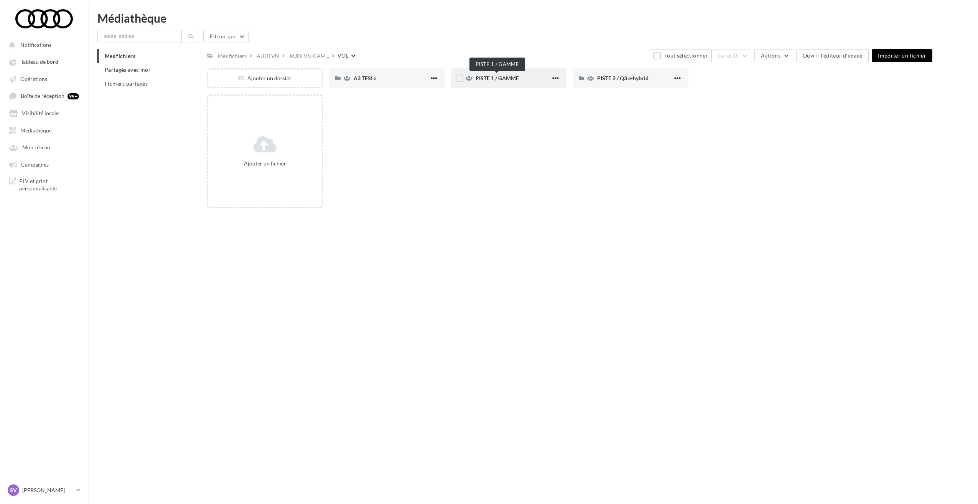  I want to click on span: A3 TFSI e, so click(365, 78).